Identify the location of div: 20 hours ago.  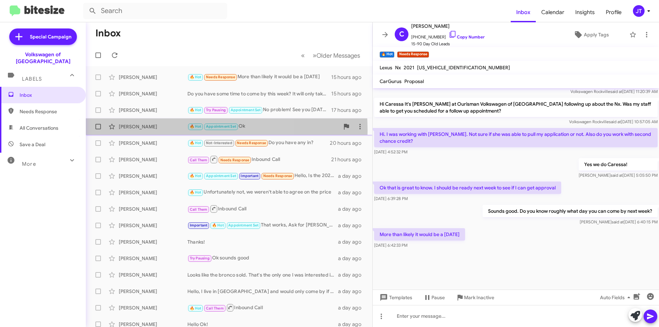
(349, 143).